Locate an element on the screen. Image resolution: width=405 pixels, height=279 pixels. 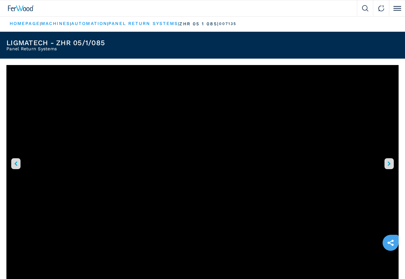
a: automation is located at coordinates (89, 23).